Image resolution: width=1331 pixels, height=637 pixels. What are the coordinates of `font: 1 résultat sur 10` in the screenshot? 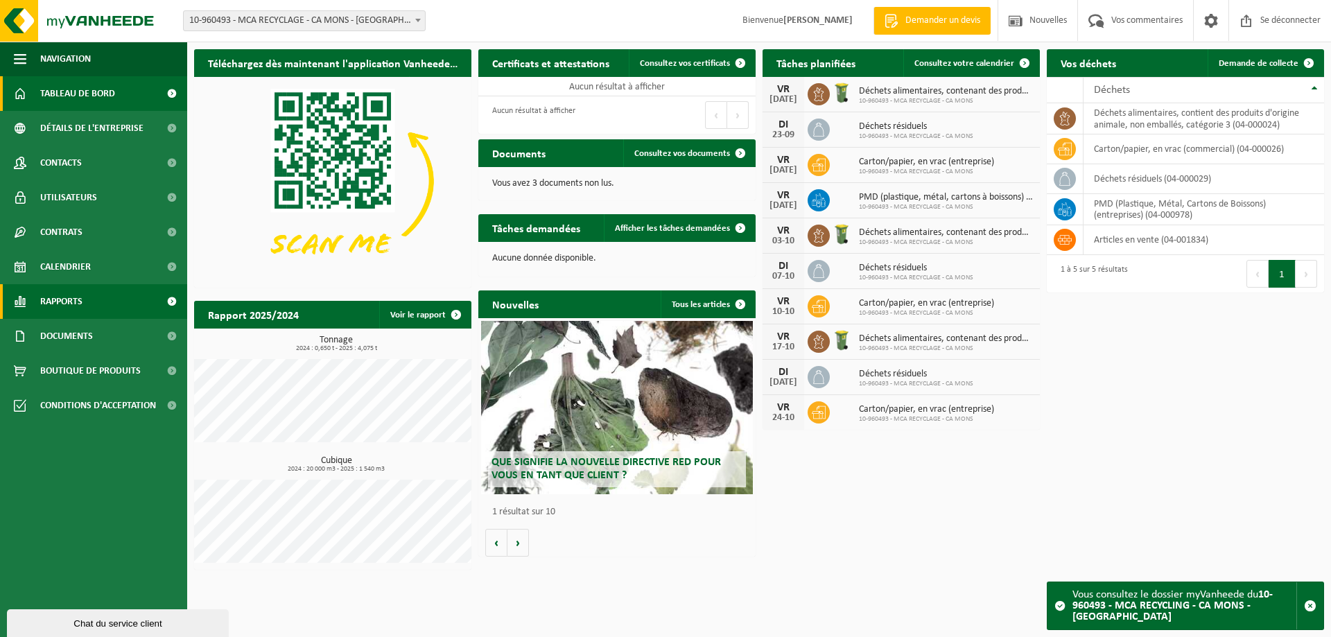 It's located at (523, 511).